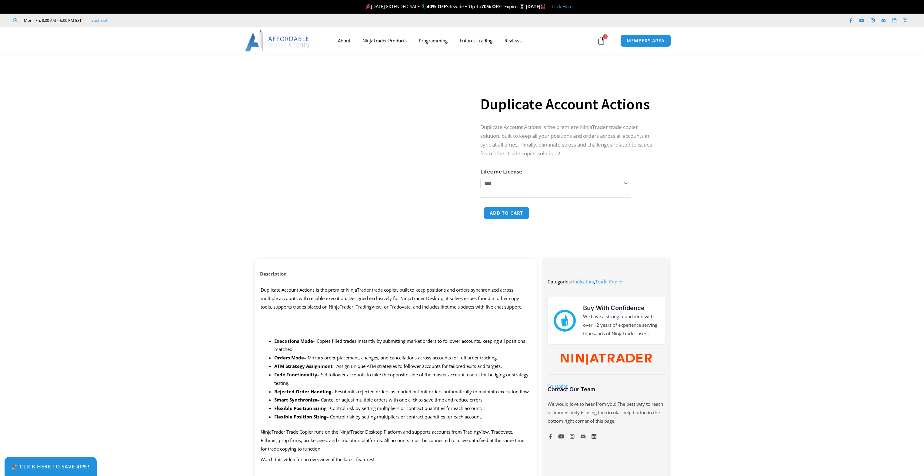 The image size is (924, 476). I want to click on b: Fade Functionality, so click(296, 375).